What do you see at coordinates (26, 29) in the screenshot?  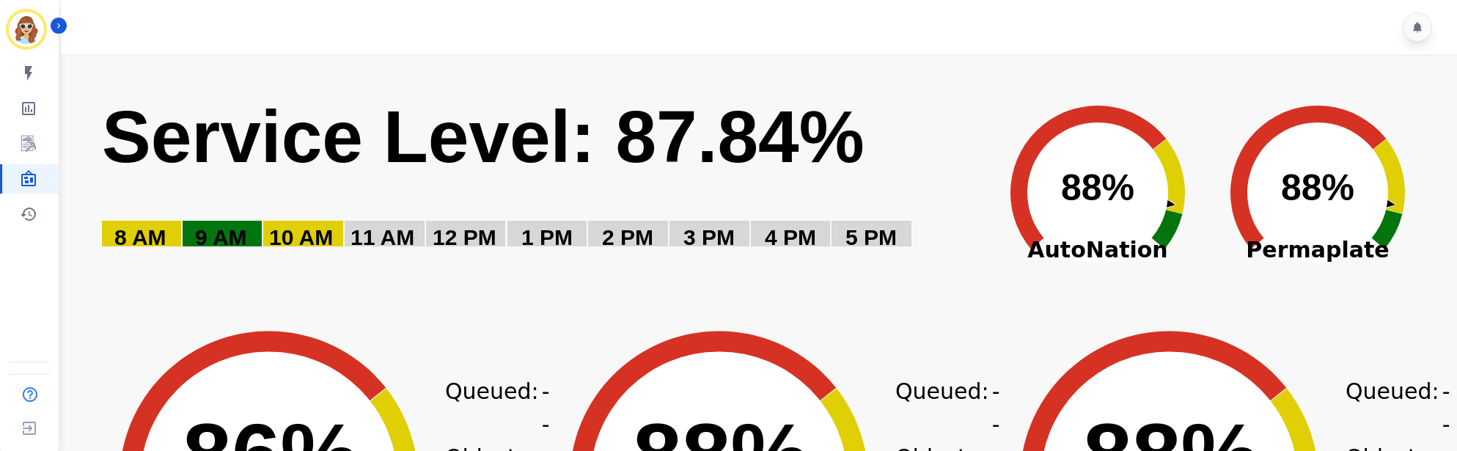 I see `img: Bordered avatar` at bounding box center [26, 29].